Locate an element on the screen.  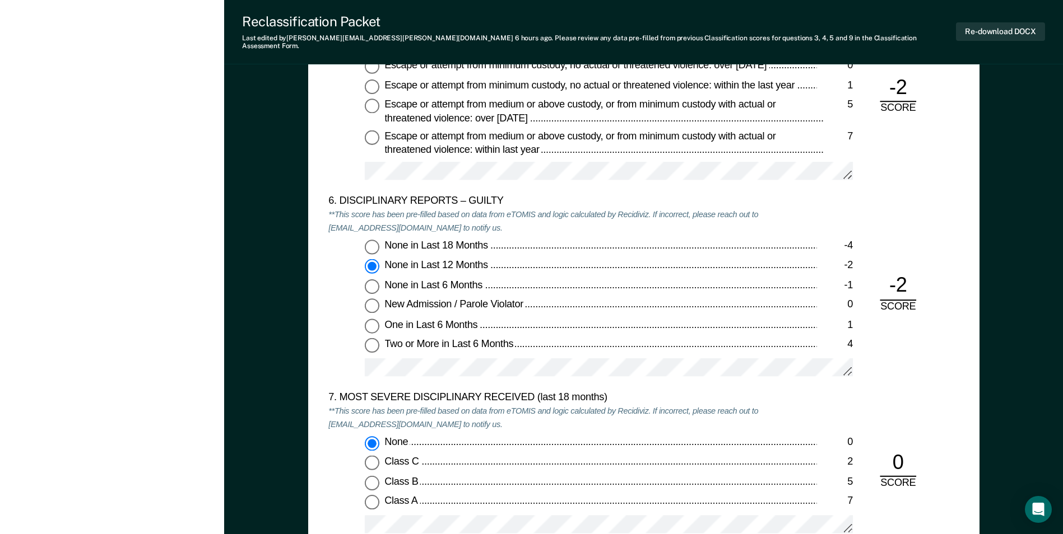
div: Open Intercom Messenger is located at coordinates (1038, 510).